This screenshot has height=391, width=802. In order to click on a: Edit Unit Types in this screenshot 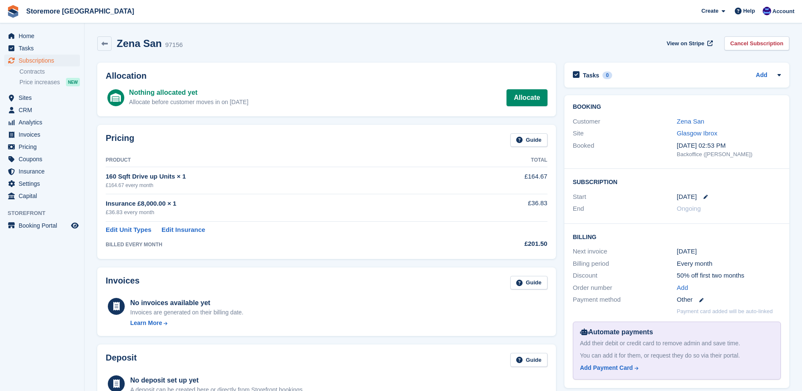, I will do `click(129, 230)`.